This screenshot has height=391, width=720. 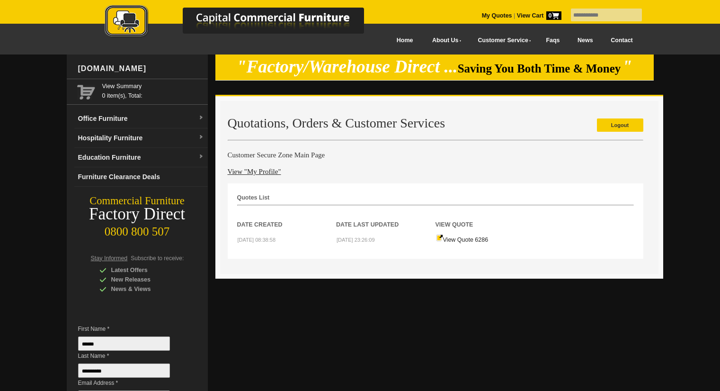 What do you see at coordinates (144, 279) in the screenshot?
I see `div: New Releases` at bounding box center [144, 279].